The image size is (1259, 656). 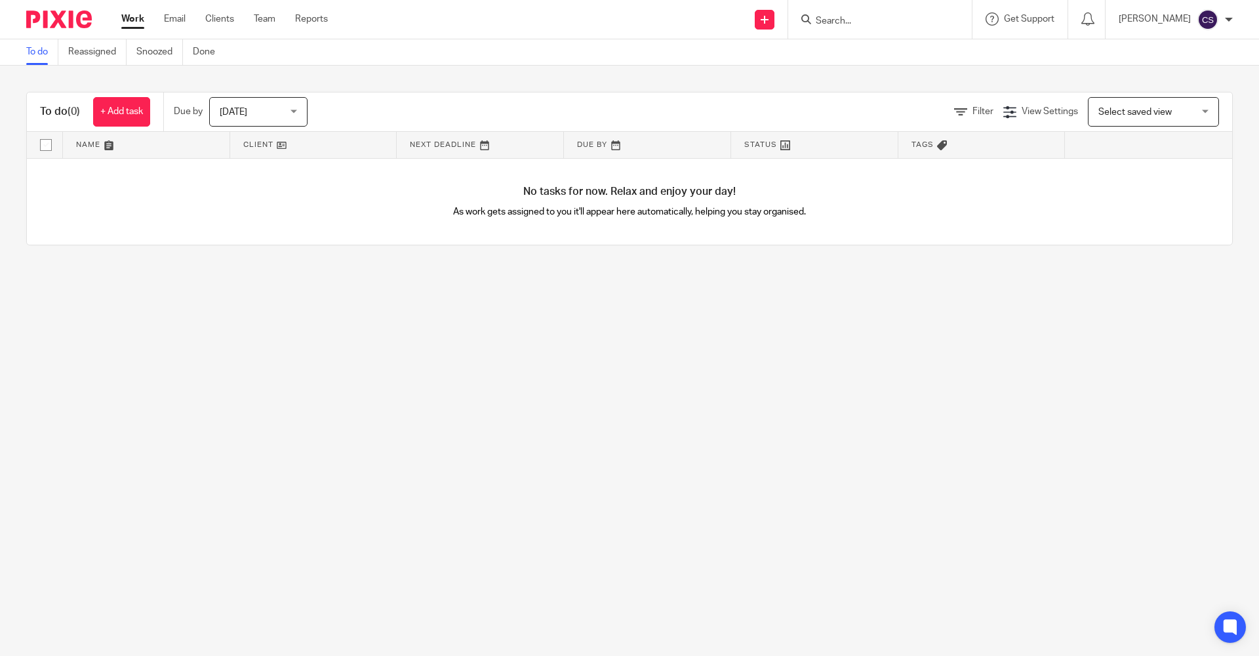 I want to click on a: Done, so click(x=209, y=52).